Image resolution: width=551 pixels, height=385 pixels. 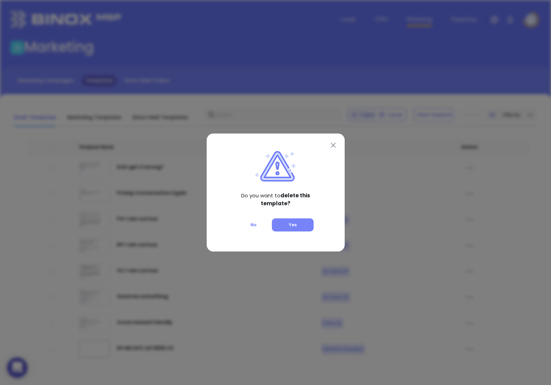 I want to click on strong: delete this template?, so click(x=285, y=199).